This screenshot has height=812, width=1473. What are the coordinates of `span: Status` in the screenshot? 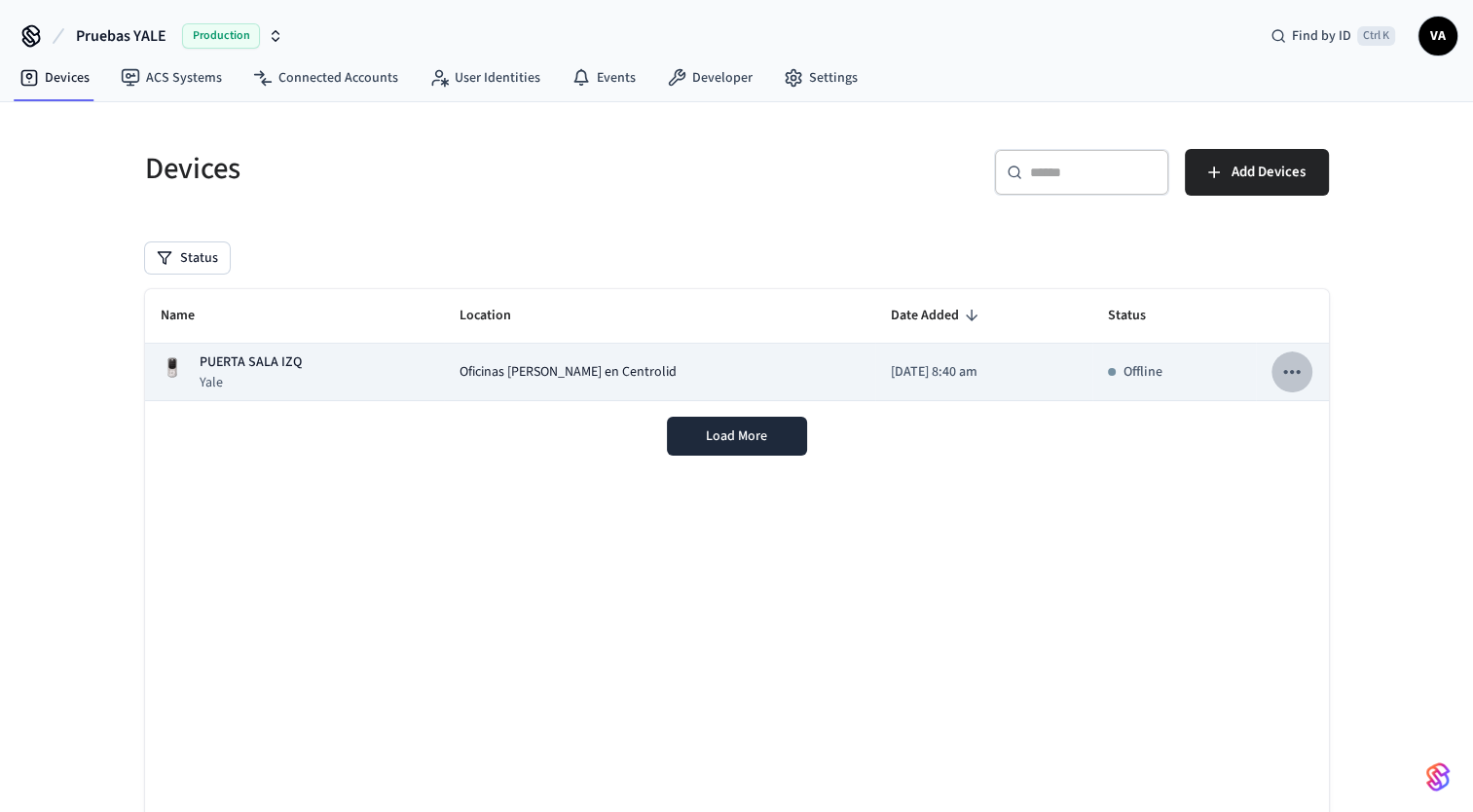 It's located at (1139, 315).